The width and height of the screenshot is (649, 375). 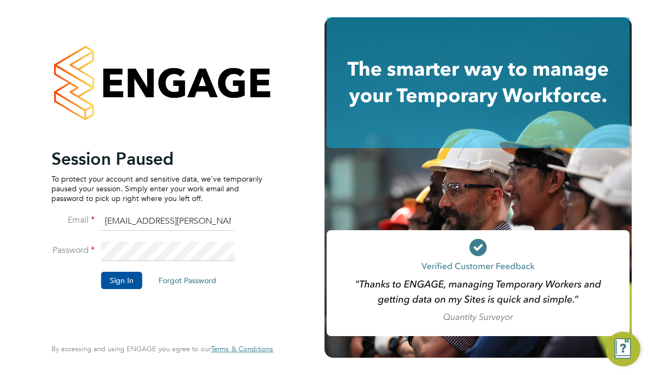 I want to click on button: Sign In, so click(x=122, y=281).